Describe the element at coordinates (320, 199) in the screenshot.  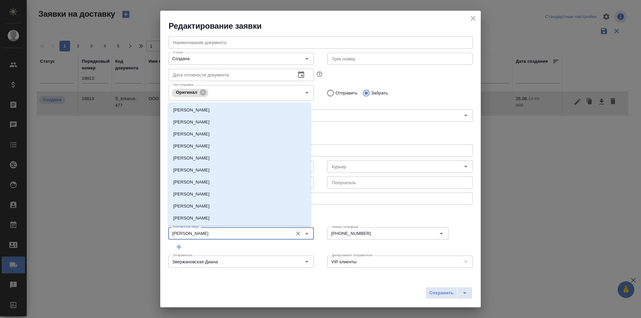
I see `textarea: забрать в сертифай` at that location.